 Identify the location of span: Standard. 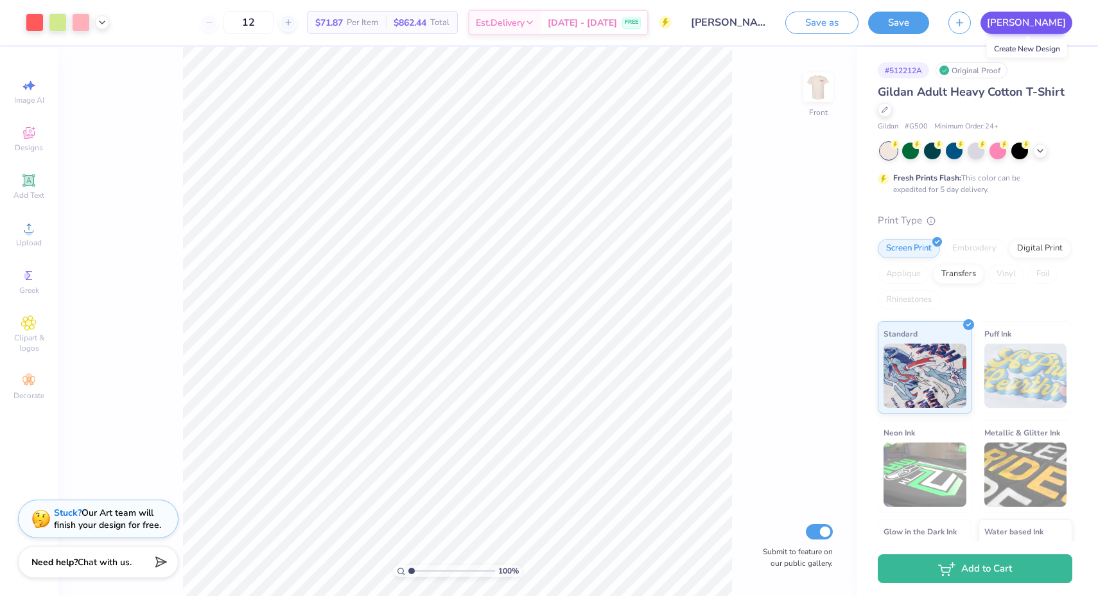
(900, 333).